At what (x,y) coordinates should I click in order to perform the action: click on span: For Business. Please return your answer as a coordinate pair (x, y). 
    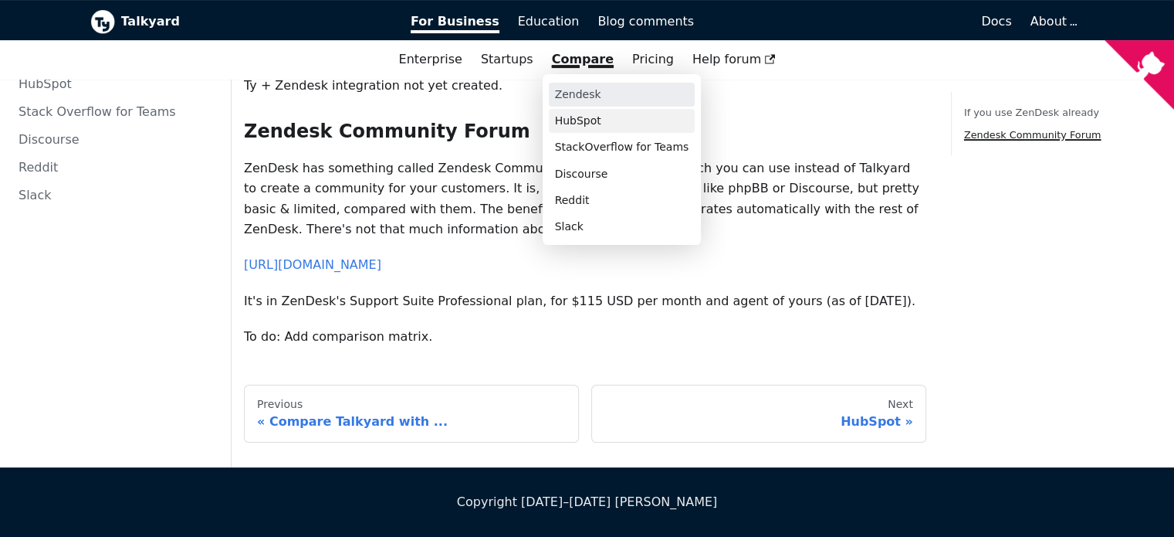
    Looking at the image, I should click on (455, 23).